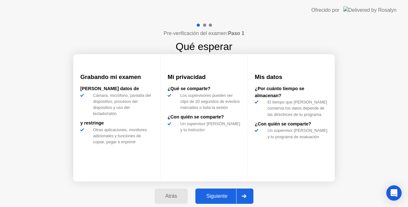 The image size is (408, 207). I want to click on button: Atrás, so click(171, 196).